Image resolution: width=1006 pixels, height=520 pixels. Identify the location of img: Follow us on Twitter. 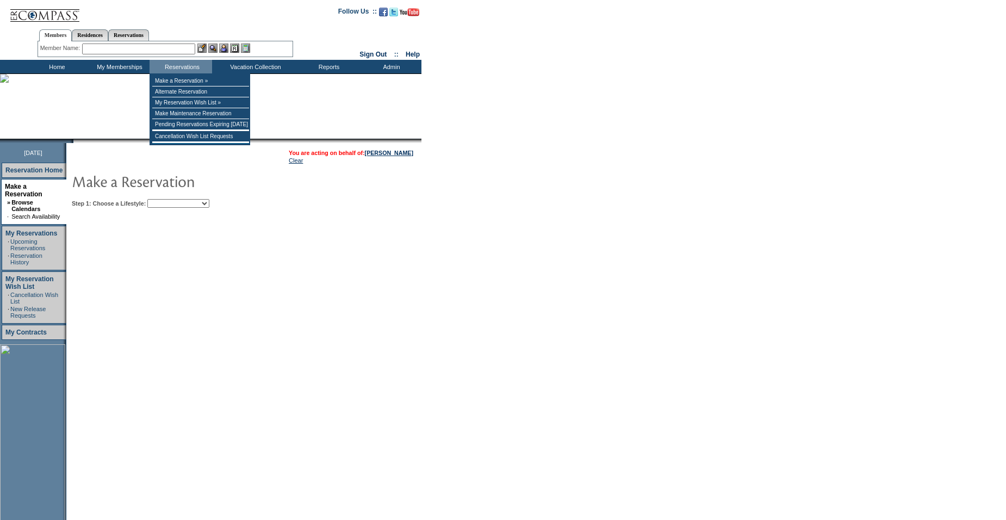
(394, 12).